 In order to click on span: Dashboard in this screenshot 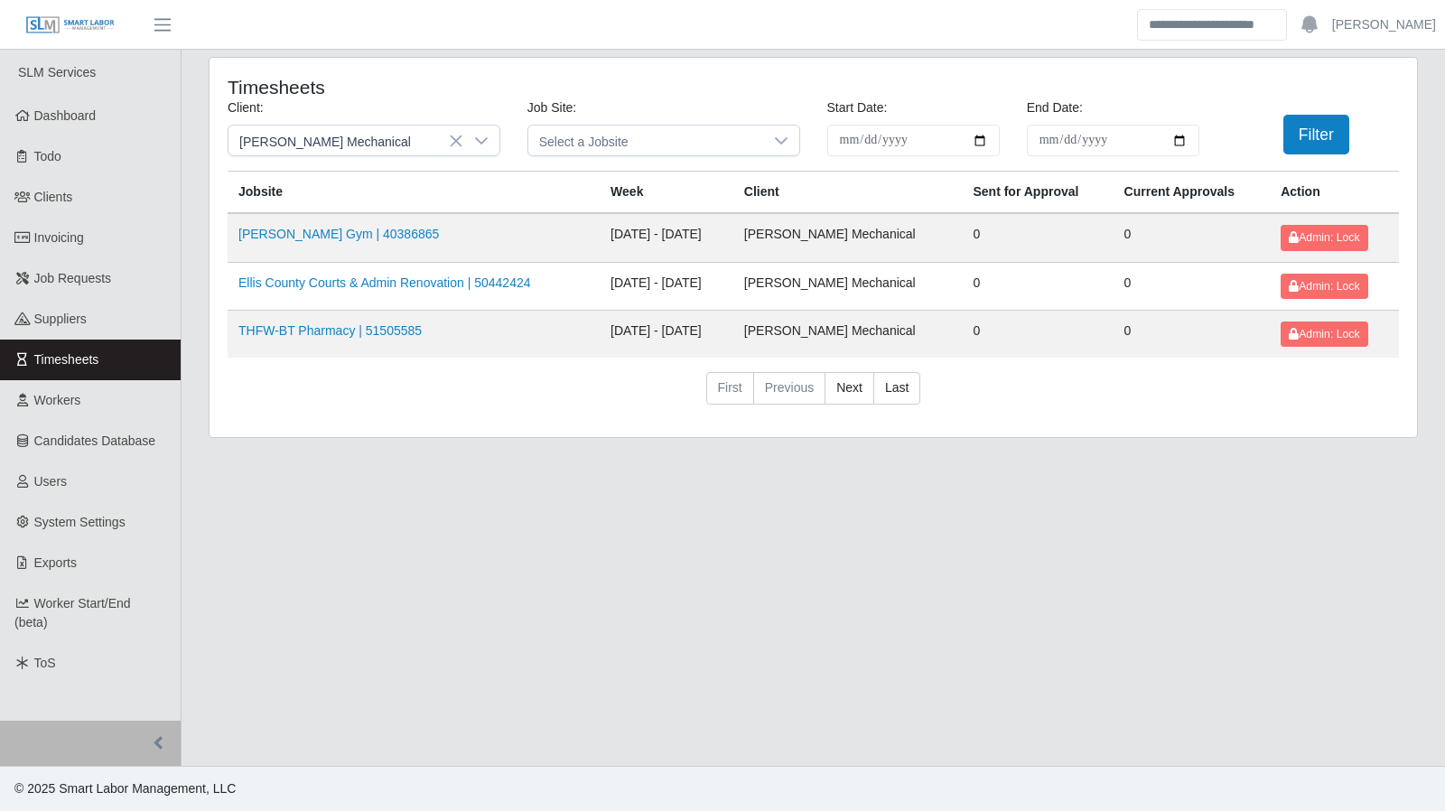, I will do `click(65, 116)`.